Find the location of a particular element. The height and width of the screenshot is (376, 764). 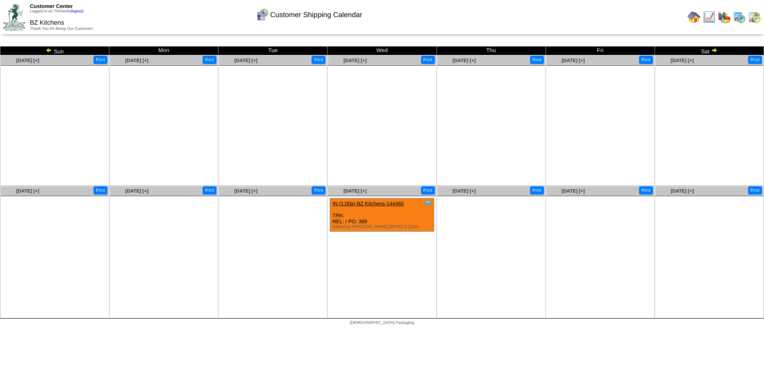

span: Customer Center is located at coordinates (51, 6).